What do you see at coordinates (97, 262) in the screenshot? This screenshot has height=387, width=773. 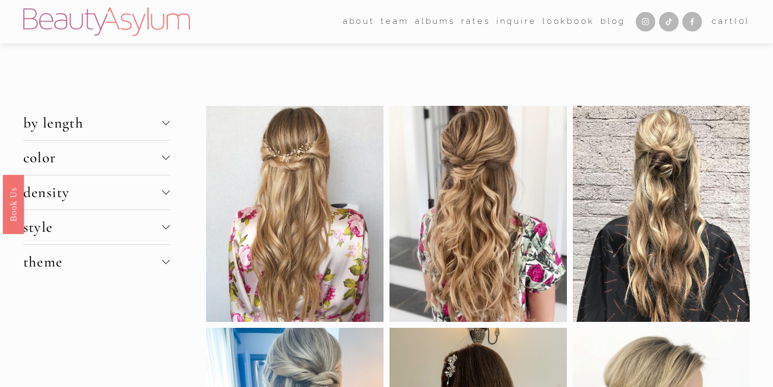 I see `button: theme` at bounding box center [97, 262].